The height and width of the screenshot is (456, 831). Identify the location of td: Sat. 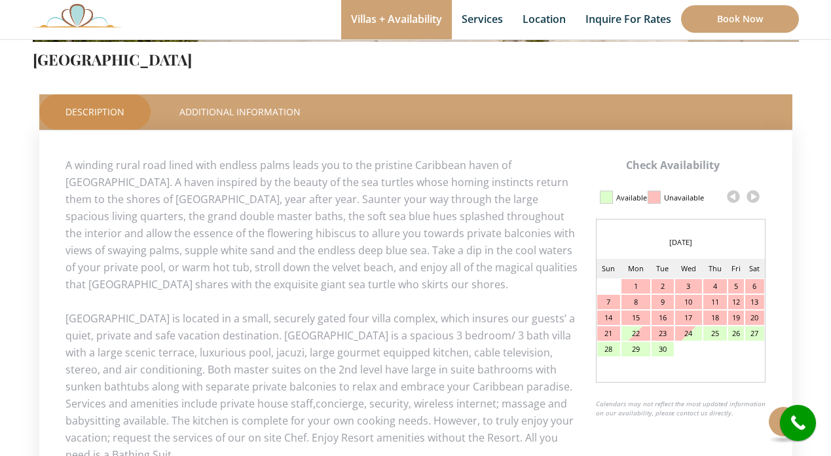
(755, 269).